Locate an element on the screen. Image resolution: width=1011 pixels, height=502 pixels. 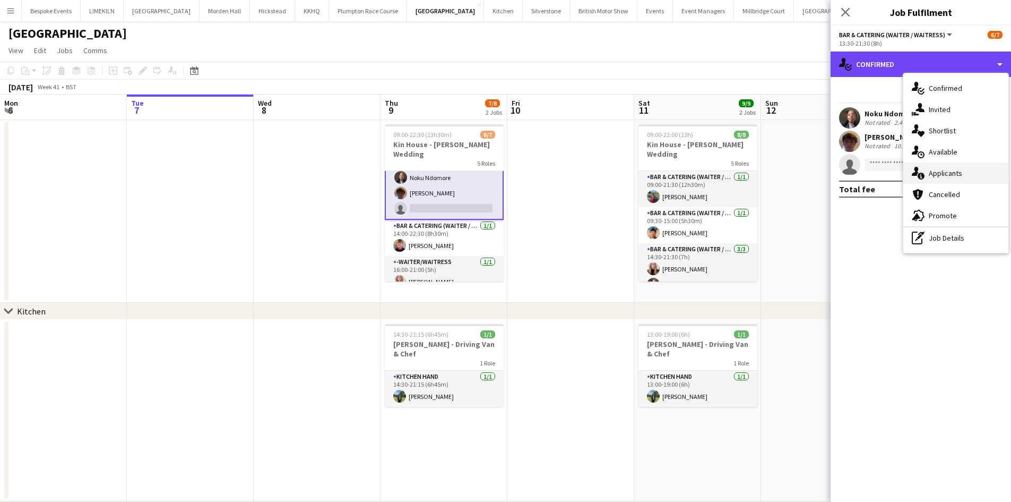
span: Week 41 is located at coordinates (48, 87).